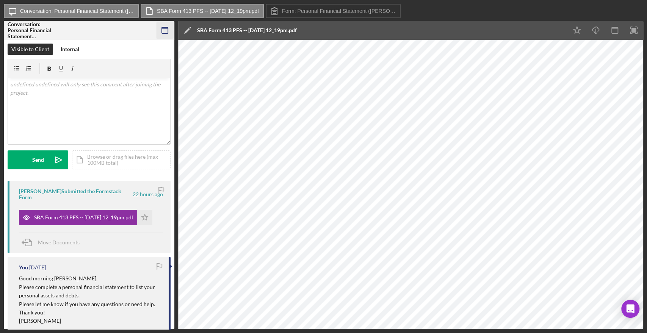 The height and width of the screenshot is (333, 647). I want to click on p: Please let me know if you have any questions or need help., so click(90, 304).